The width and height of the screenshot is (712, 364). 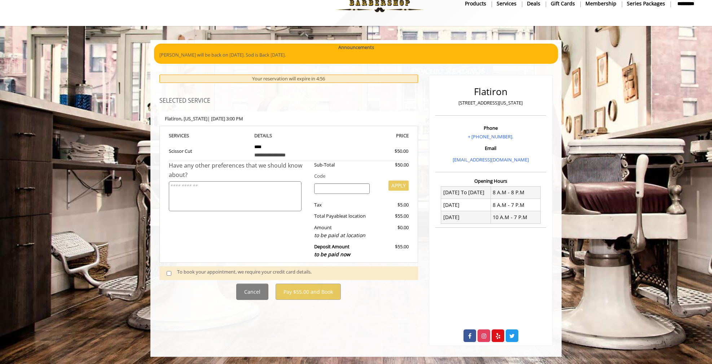 I want to click on h3: SELECTED SERVICE, so click(x=289, y=101).